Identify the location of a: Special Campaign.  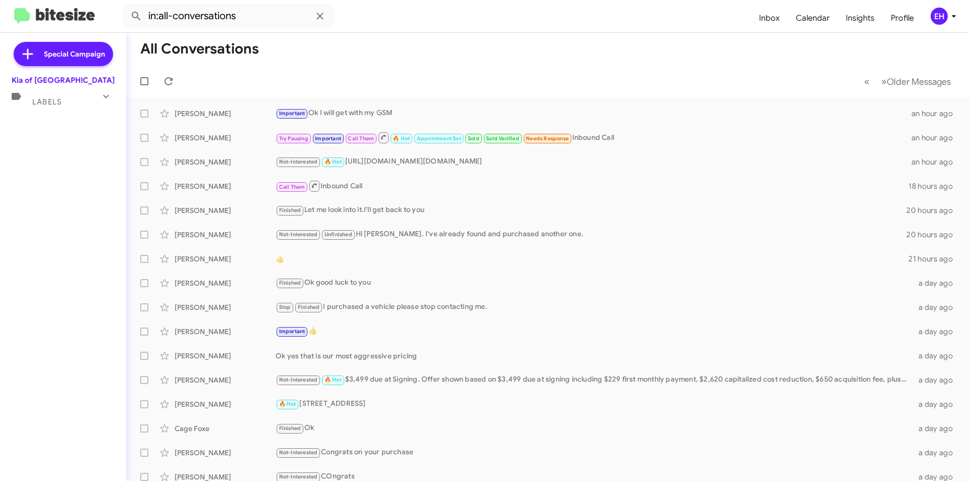
(63, 54).